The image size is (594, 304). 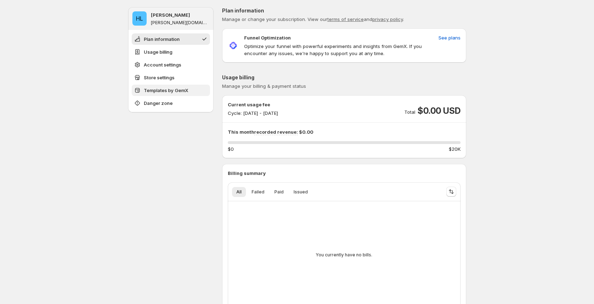 What do you see at coordinates (267, 38) in the screenshot?
I see `p: Funnel Optimization` at bounding box center [267, 38].